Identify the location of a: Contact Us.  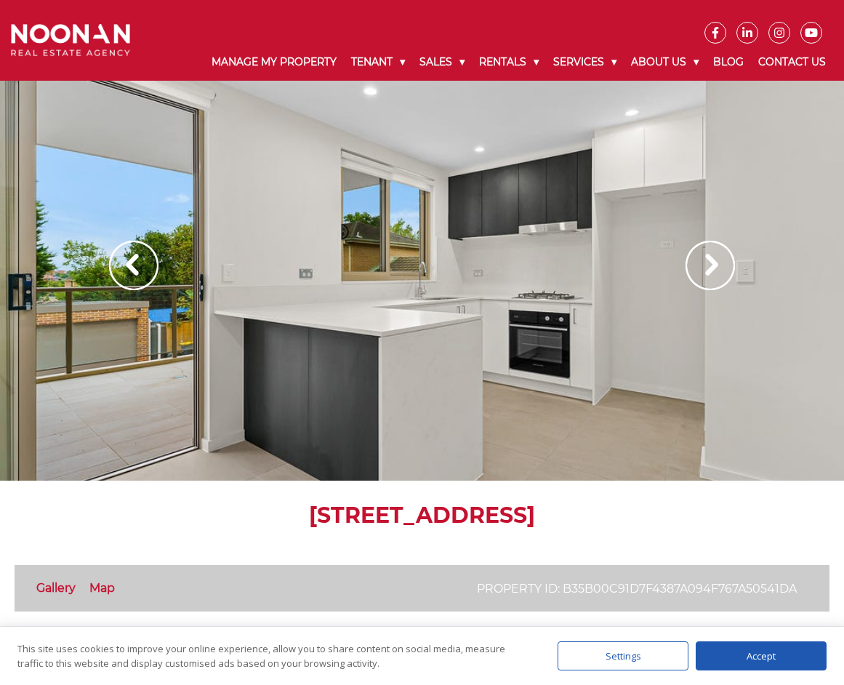
(791, 62).